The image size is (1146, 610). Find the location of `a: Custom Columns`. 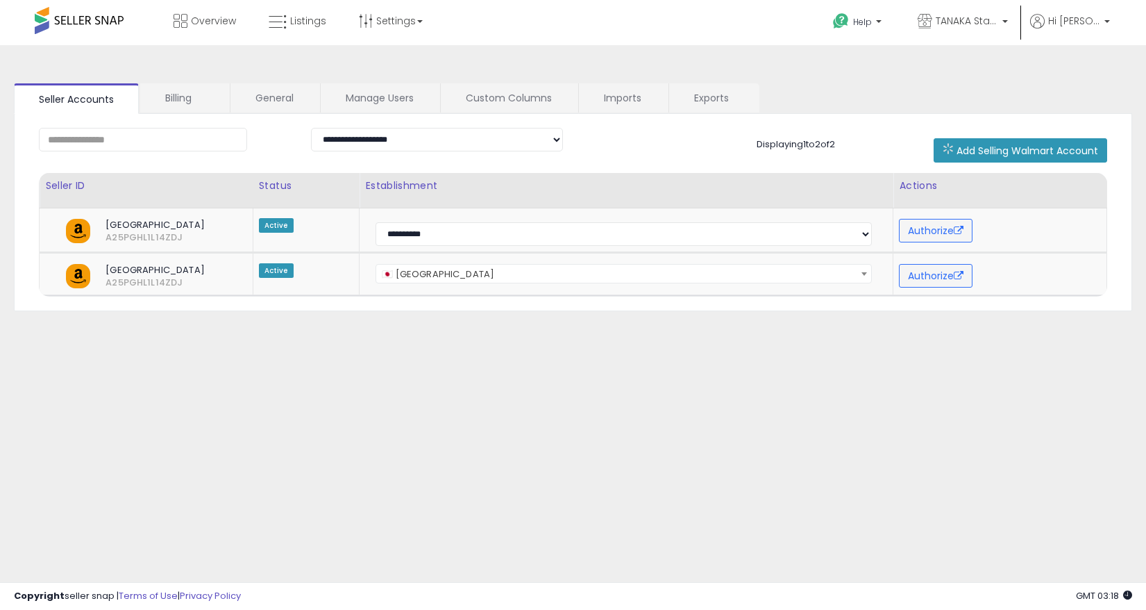

a: Custom Columns is located at coordinates (509, 98).